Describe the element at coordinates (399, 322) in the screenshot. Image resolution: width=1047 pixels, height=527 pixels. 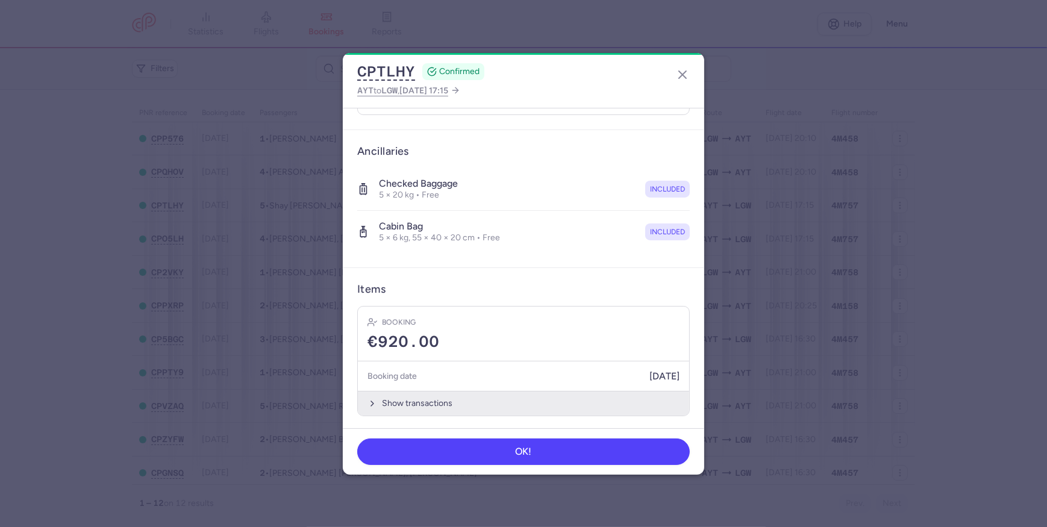
I see `h4: Booking` at that location.